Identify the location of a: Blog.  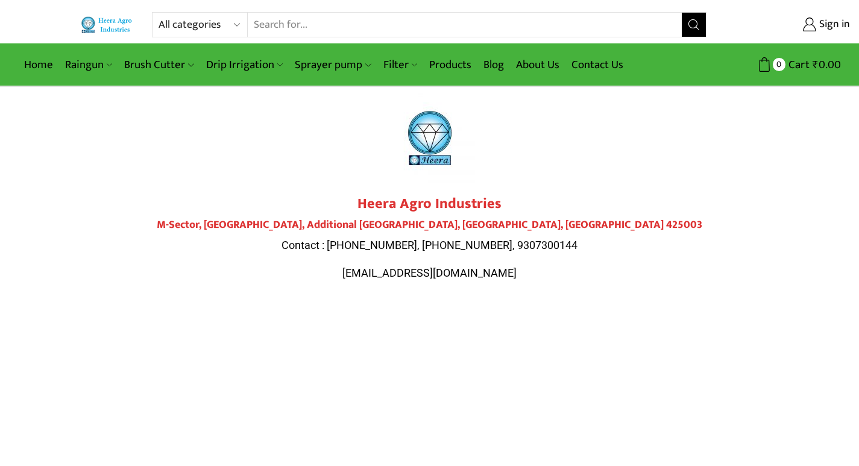
(494, 64).